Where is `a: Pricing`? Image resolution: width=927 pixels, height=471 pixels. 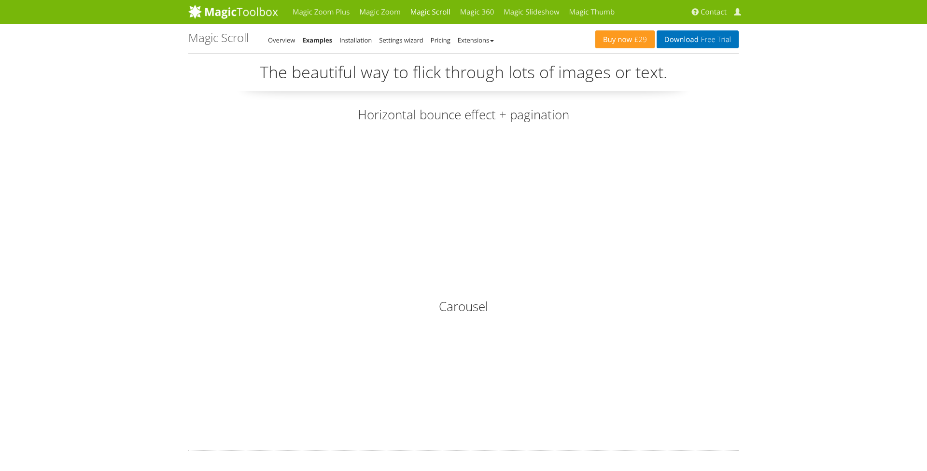
a: Pricing is located at coordinates (440, 40).